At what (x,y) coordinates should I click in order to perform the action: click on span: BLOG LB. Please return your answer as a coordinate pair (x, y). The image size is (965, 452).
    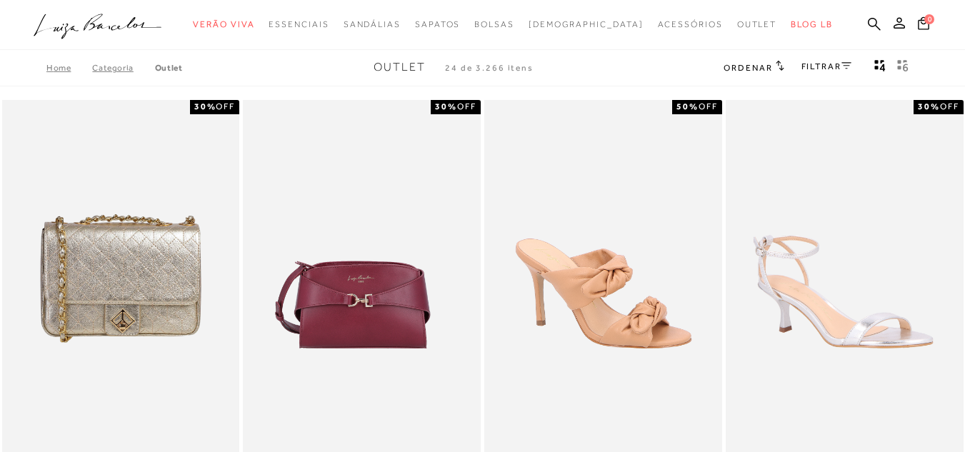
    Looking at the image, I should click on (811, 24).